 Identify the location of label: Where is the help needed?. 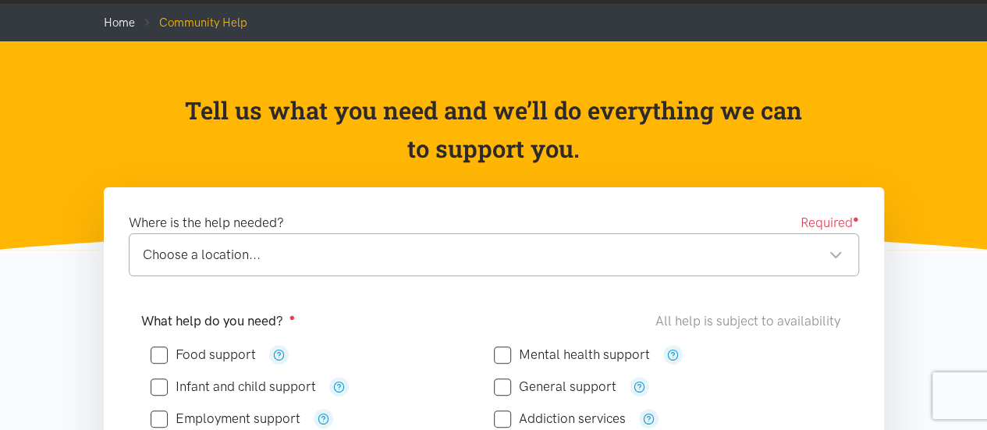
(206, 222).